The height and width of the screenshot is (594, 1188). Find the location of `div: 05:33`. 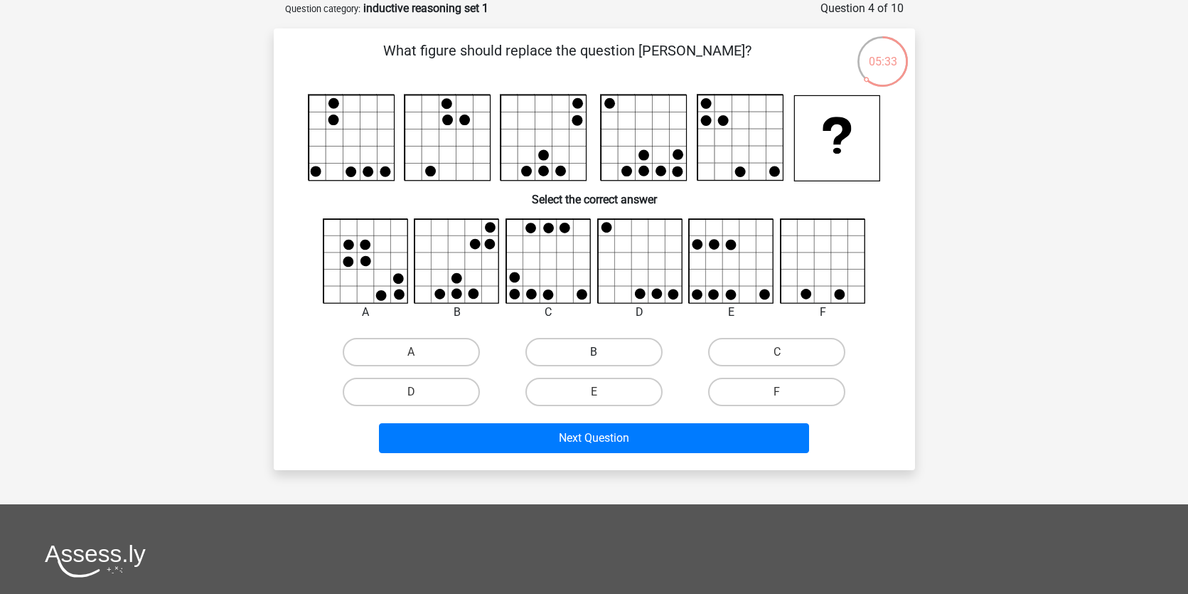

div: 05:33 is located at coordinates (882, 53).